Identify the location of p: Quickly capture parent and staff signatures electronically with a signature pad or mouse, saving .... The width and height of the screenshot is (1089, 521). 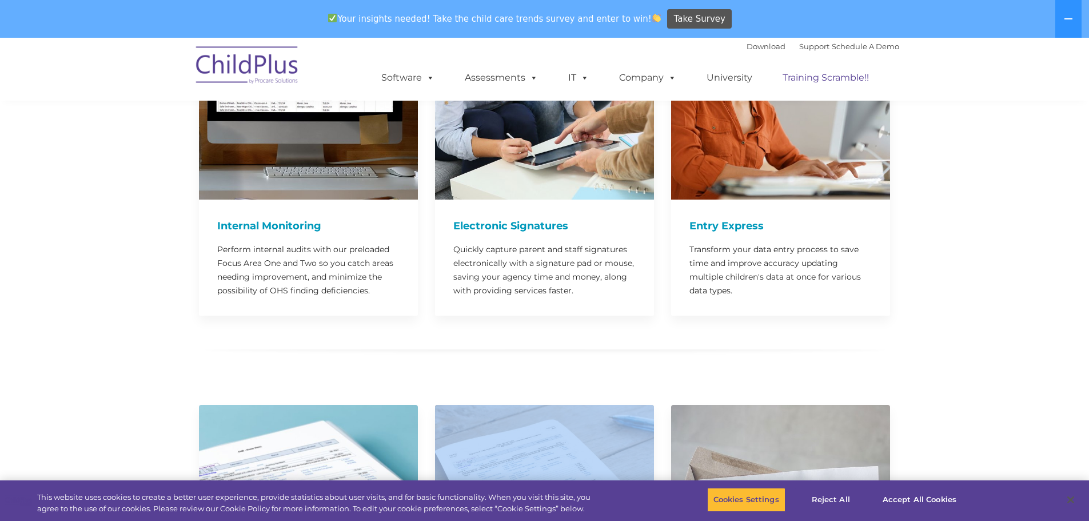
(544, 270).